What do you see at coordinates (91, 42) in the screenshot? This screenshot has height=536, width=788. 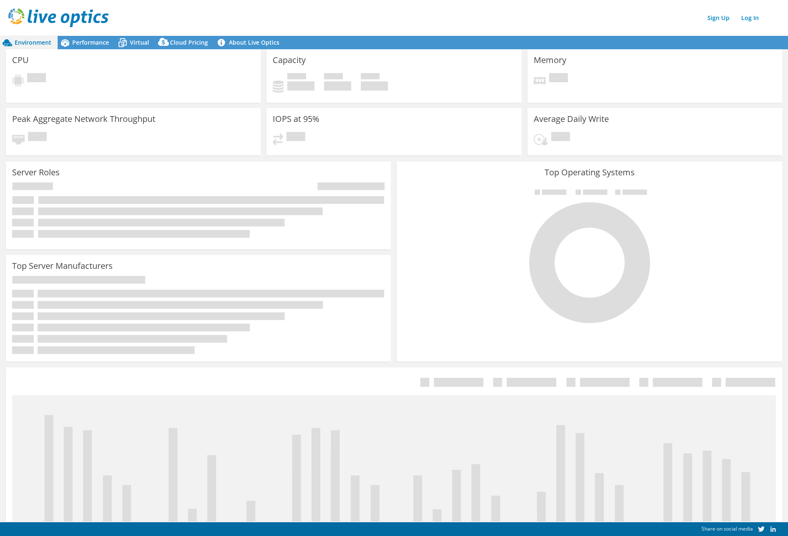 I see `span: Performance` at bounding box center [91, 42].